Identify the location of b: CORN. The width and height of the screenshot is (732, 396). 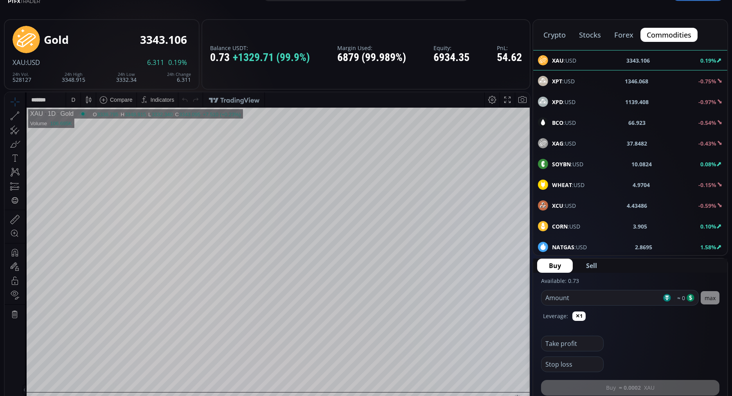
(560, 226).